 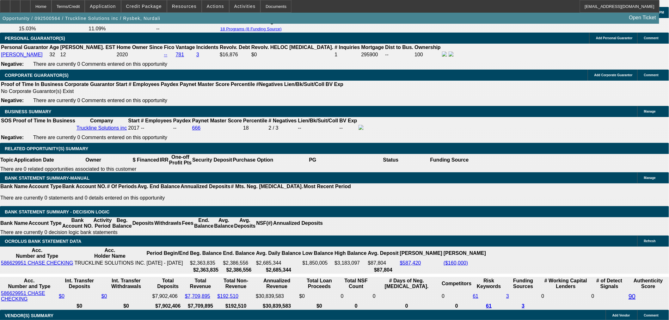 What do you see at coordinates (198, 54) in the screenshot?
I see `a: 3` at bounding box center [198, 54].